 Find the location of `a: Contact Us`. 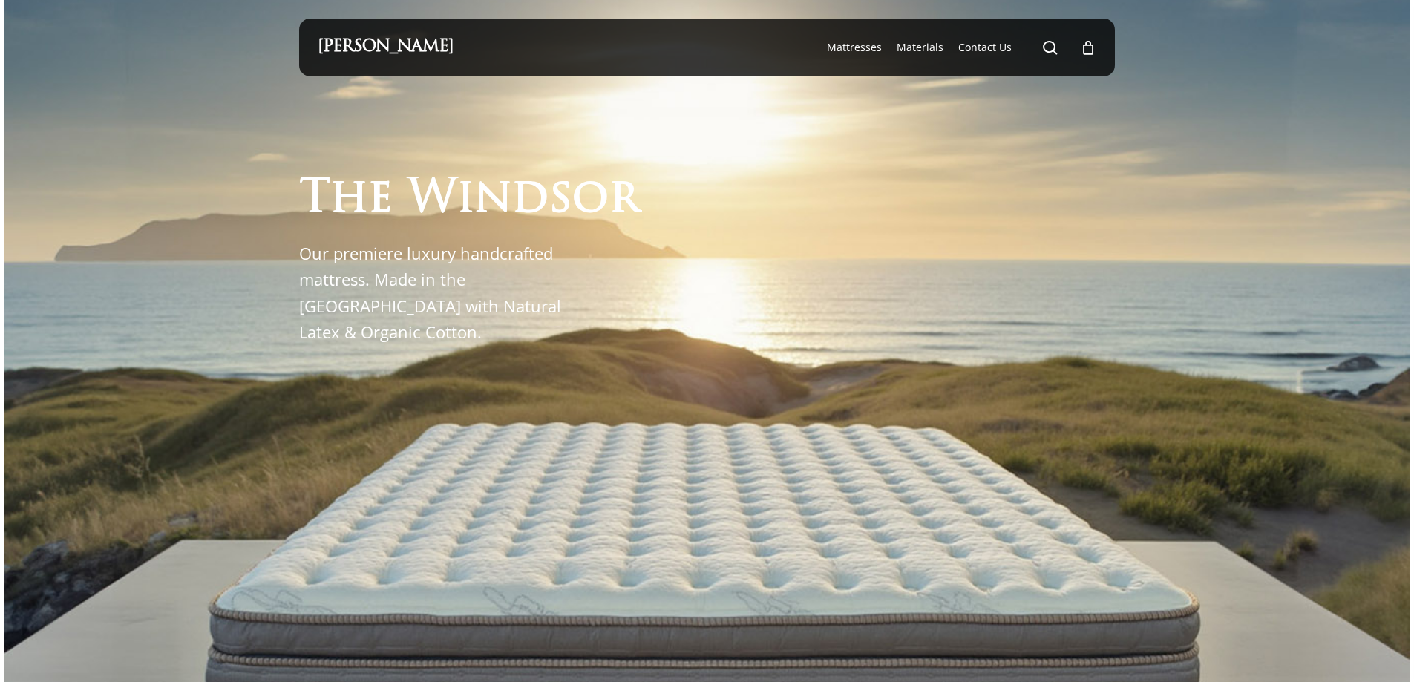

a: Contact Us is located at coordinates (985, 48).